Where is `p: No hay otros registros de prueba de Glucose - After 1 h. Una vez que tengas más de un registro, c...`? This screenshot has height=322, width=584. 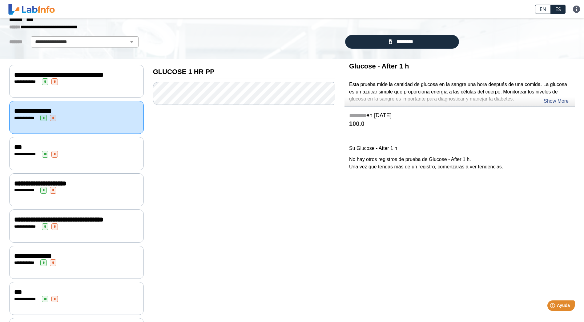
p: No hay otros registros de prueba de Glucose - After 1 h. Una vez que tengas más de un registro, c... is located at coordinates (460, 163).